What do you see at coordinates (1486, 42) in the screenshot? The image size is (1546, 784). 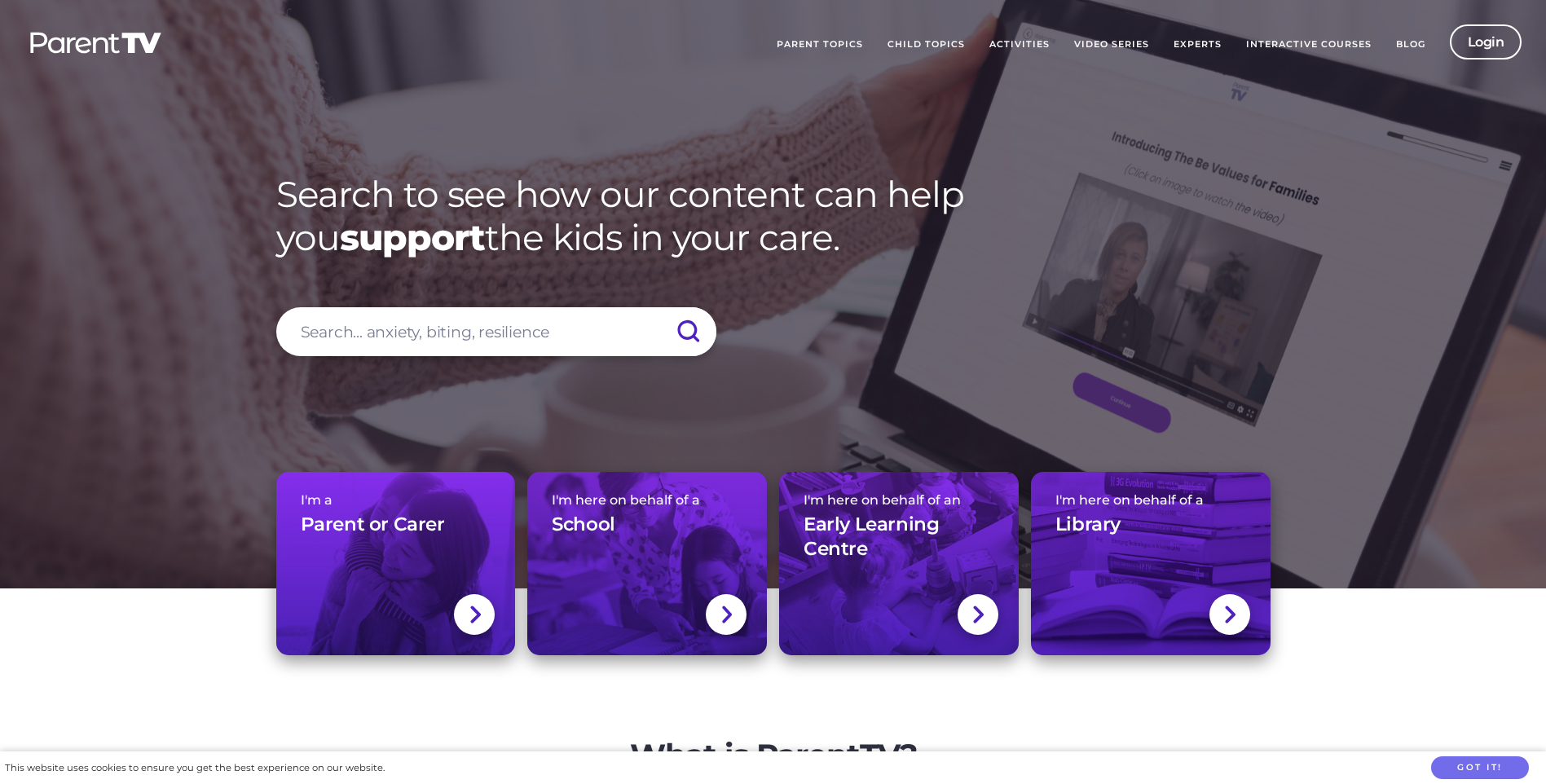 I see `a: Login` at bounding box center [1486, 42].